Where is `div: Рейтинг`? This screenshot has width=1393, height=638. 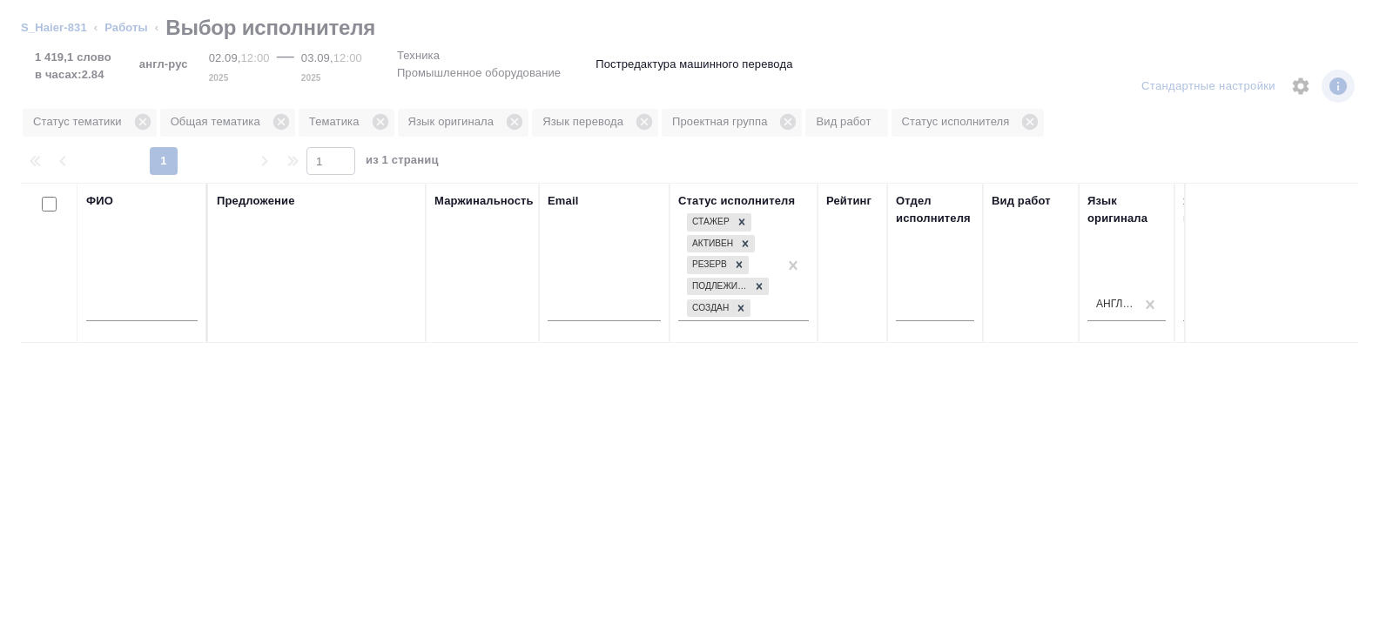 div: Рейтинг is located at coordinates (849, 201).